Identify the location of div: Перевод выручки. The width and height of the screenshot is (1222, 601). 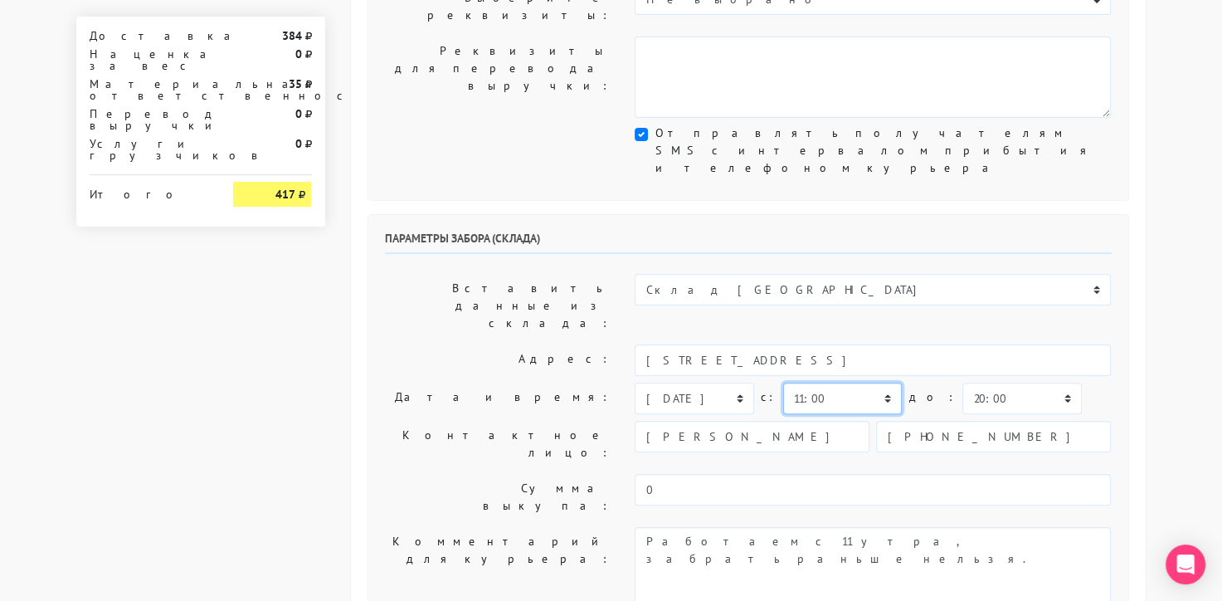
(149, 119).